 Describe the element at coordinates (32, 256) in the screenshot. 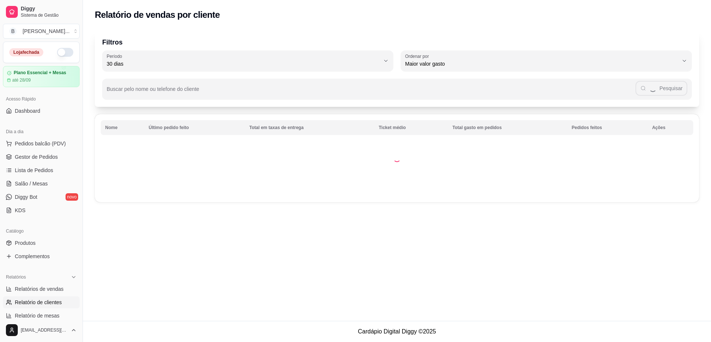

I see `span: Complementos` at that location.